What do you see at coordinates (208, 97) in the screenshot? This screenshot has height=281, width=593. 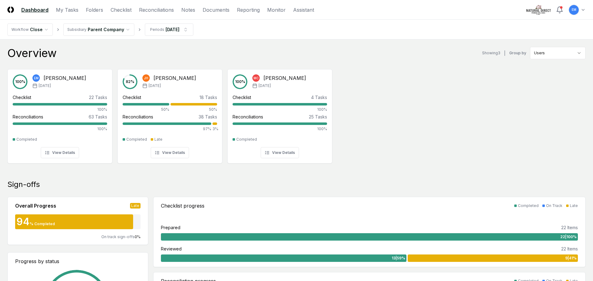 I see `div: 18 Tasks` at bounding box center [208, 97].